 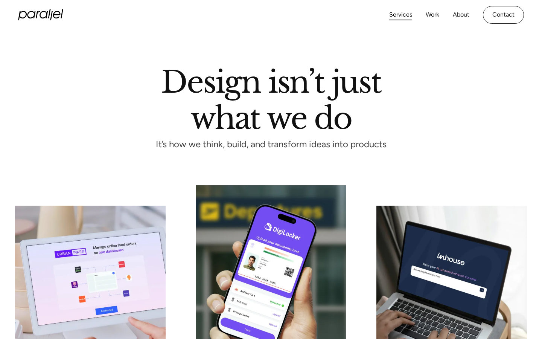 I want to click on a: Contact, so click(x=503, y=15).